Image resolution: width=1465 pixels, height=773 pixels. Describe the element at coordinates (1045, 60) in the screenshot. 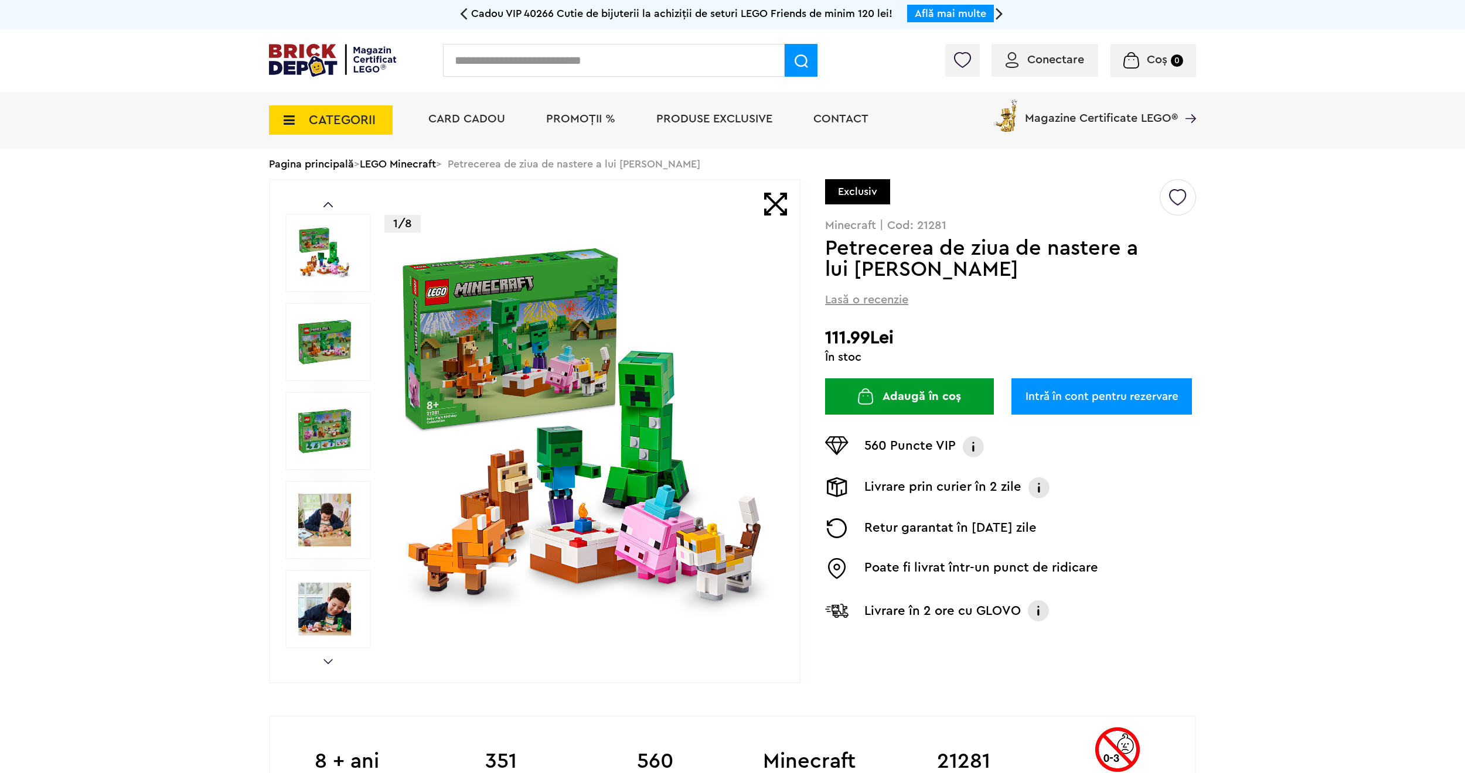

I see `a: Conectare` at that location.